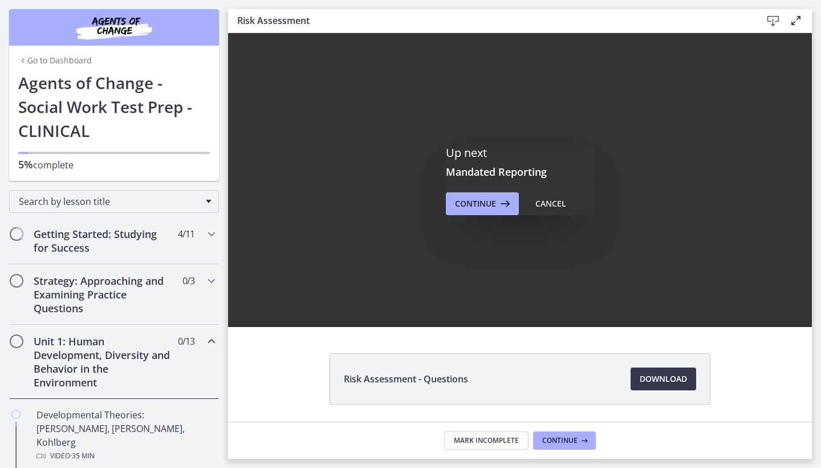  What do you see at coordinates (520, 172) in the screenshot?
I see `h3: Mandated Reporting` at bounding box center [520, 172].